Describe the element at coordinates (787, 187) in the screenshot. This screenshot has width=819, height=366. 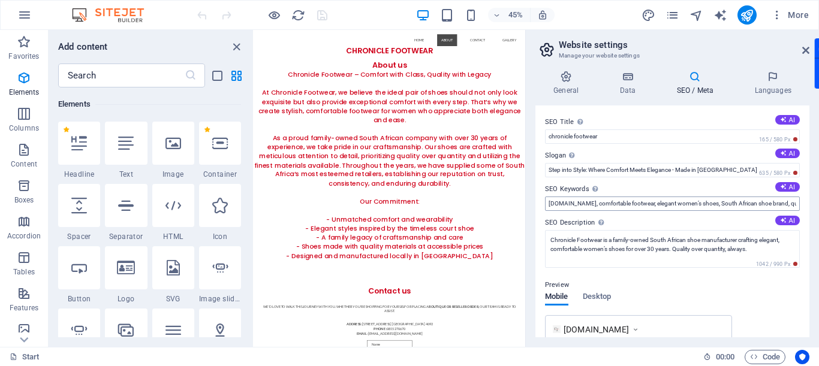
I see `button: SEO Keywords` at that location.